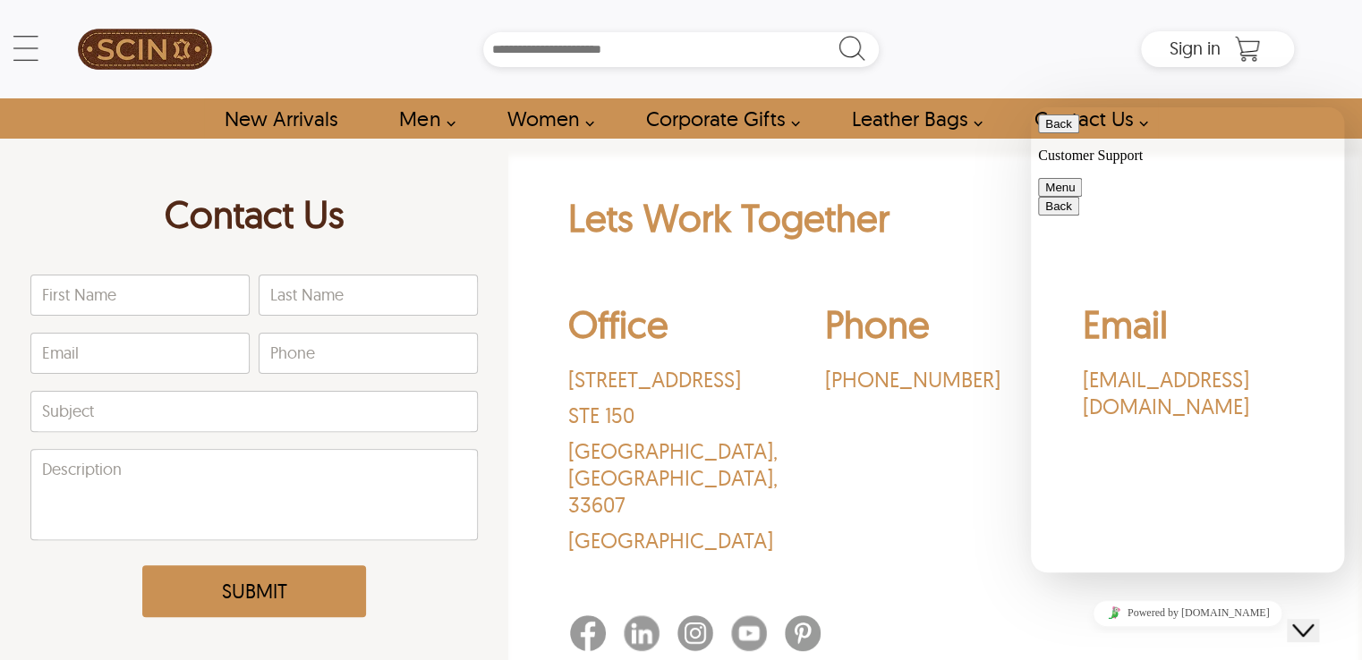 This screenshot has width=1362, height=660. I want to click on a: shop men's leather jackets, so click(421, 118).